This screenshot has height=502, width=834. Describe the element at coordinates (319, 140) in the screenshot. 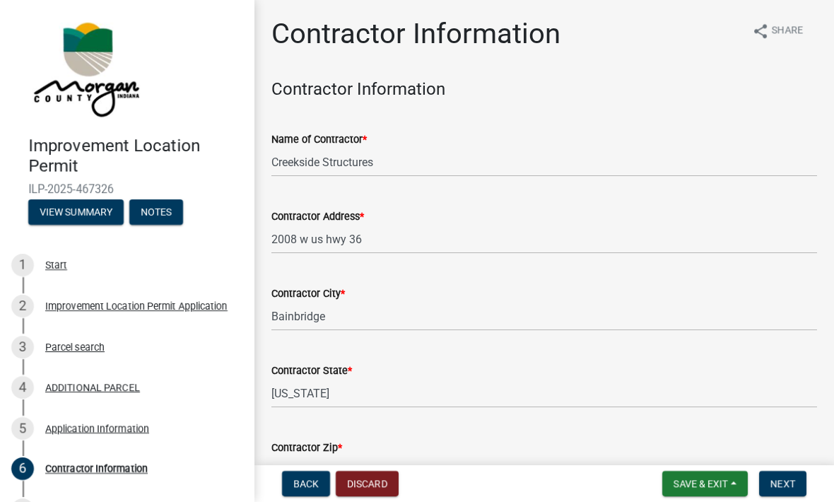

I see `label: Name of Contractor` at that location.